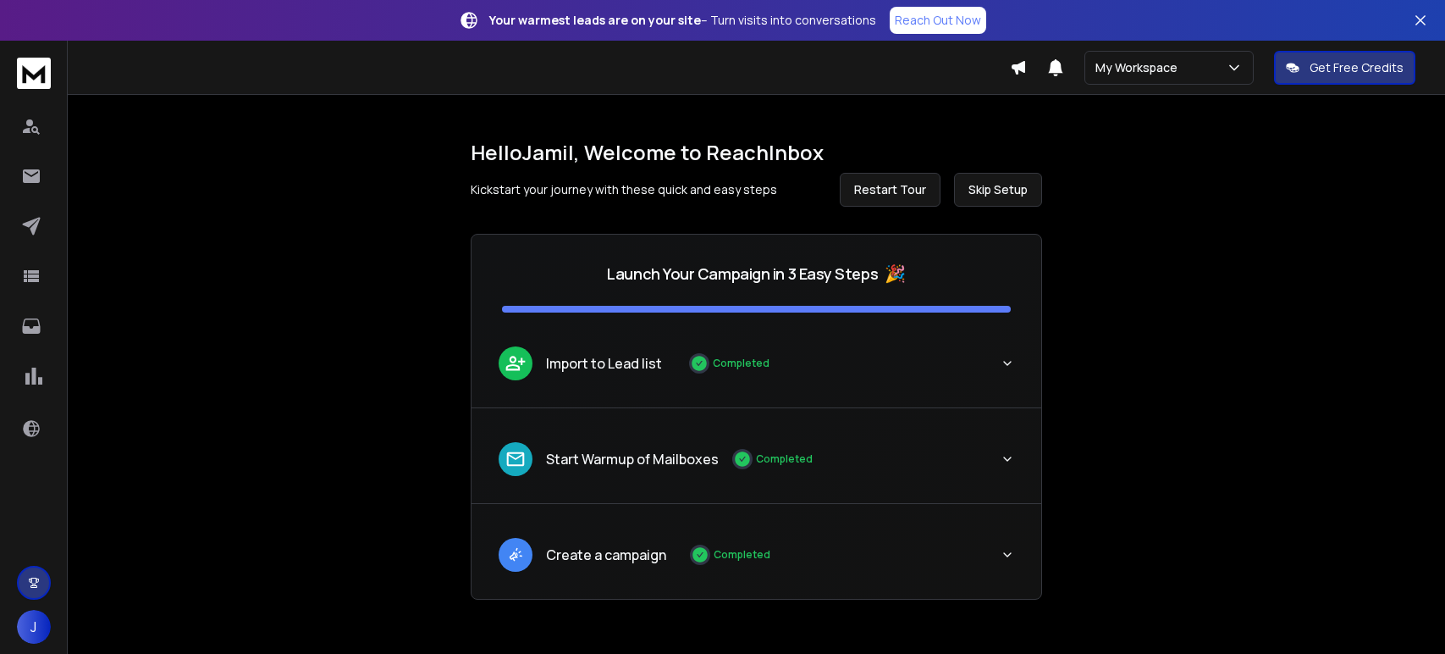 This screenshot has width=1445, height=654. What do you see at coordinates (604, 363) in the screenshot?
I see `p: Import to Lead list` at bounding box center [604, 363].